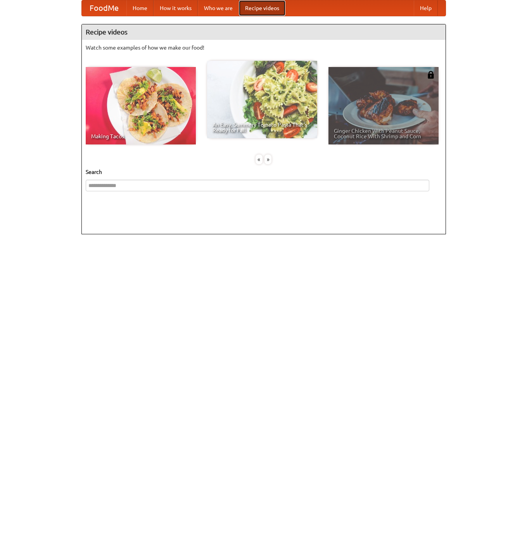 This screenshot has height=548, width=527. What do you see at coordinates (262, 8) in the screenshot?
I see `a: Recipe videos` at bounding box center [262, 8].